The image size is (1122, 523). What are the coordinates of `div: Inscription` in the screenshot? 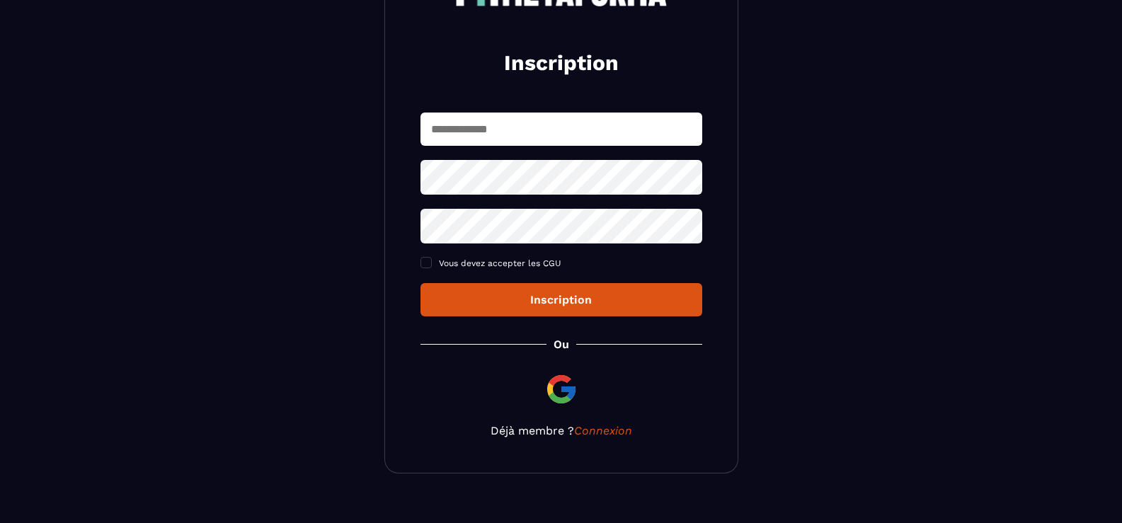 It's located at (561, 299).